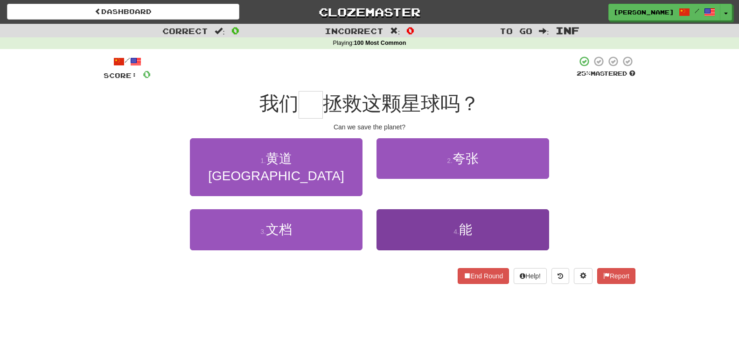 Image resolution: width=739 pixels, height=347 pixels. Describe the element at coordinates (466, 229) in the screenshot. I see `span: 能` at that location.